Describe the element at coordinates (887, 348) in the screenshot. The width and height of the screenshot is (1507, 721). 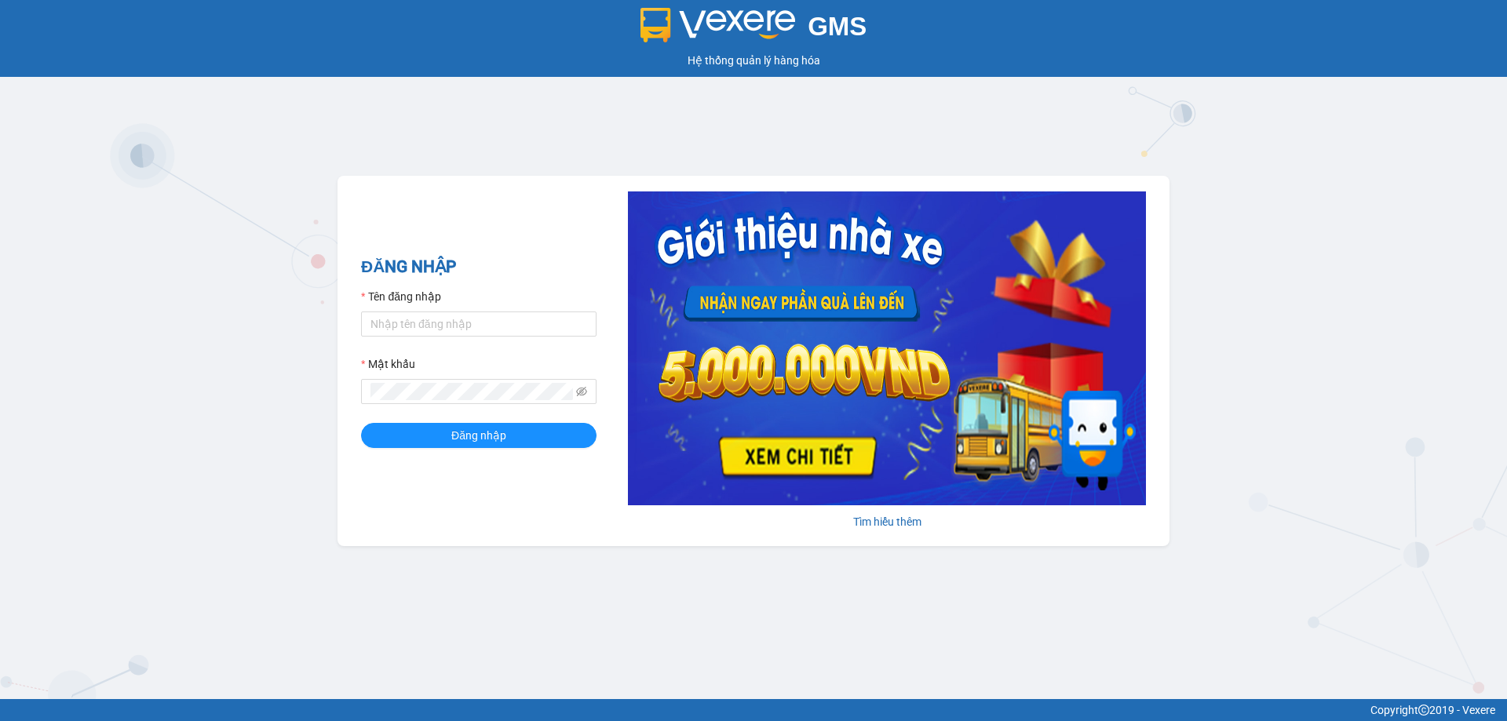
I see `img: banner-0` at that location.